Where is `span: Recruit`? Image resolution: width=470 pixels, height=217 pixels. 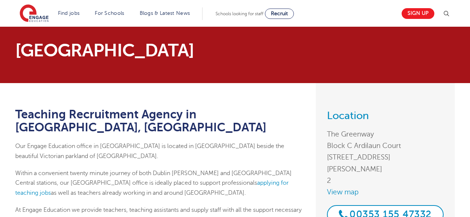 span: Recruit is located at coordinates (279, 13).